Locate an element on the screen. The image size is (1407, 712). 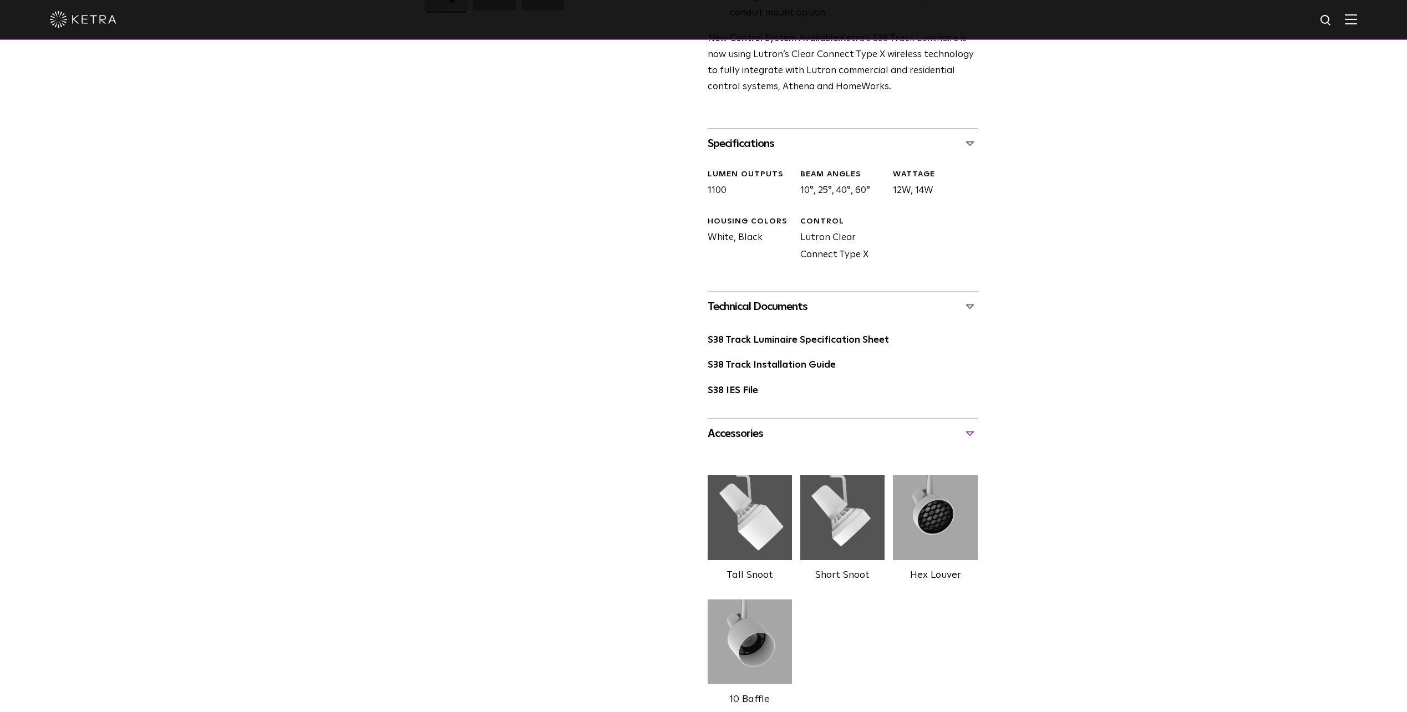
img: 9e3d97bd0cf938513d6e is located at coordinates (750, 642).